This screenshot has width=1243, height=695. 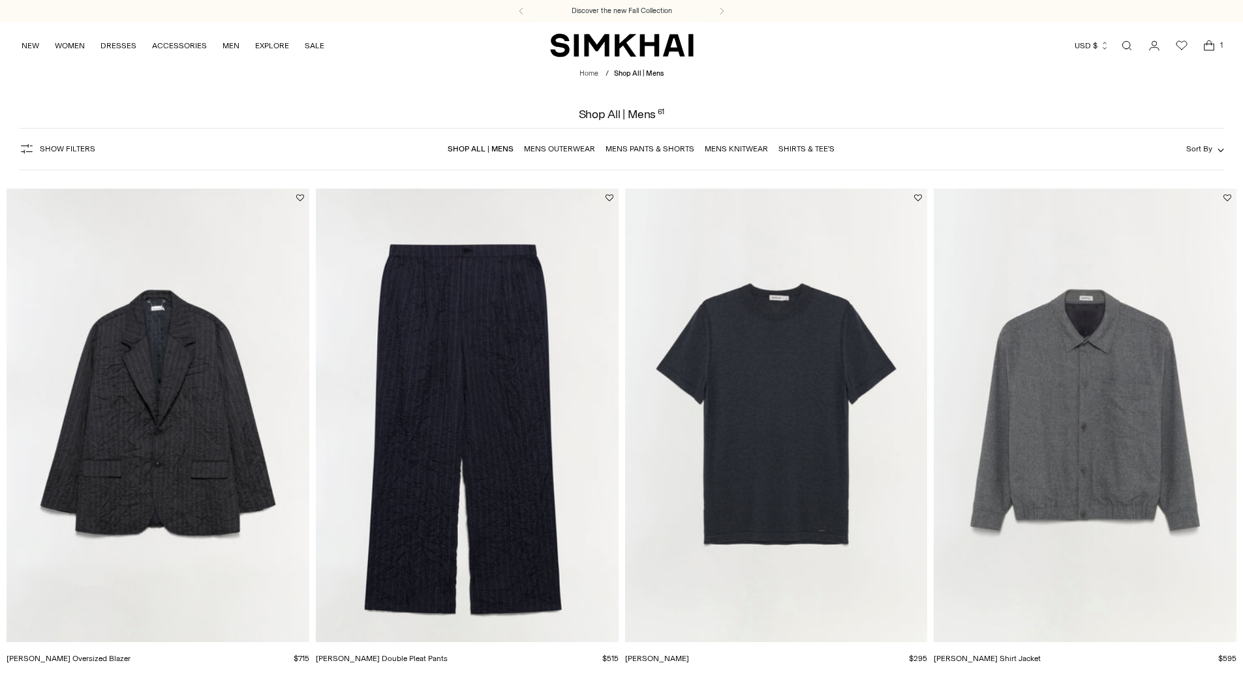 I want to click on a: Shop All | Mens, so click(x=480, y=149).